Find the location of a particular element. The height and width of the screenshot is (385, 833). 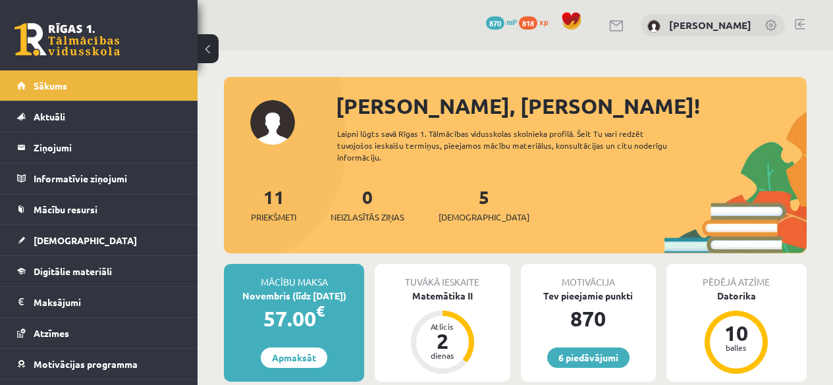

div: 57.00 is located at coordinates (294, 319).